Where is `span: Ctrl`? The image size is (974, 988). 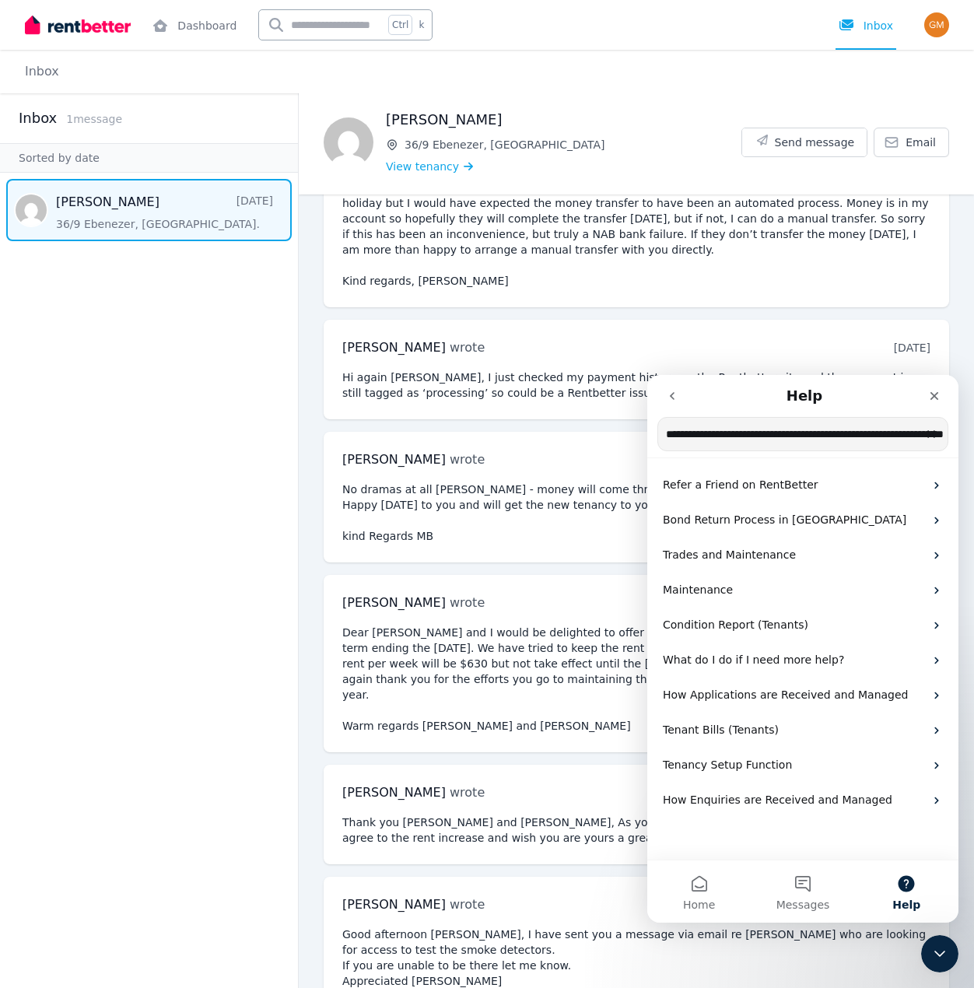
span: Ctrl is located at coordinates (400, 25).